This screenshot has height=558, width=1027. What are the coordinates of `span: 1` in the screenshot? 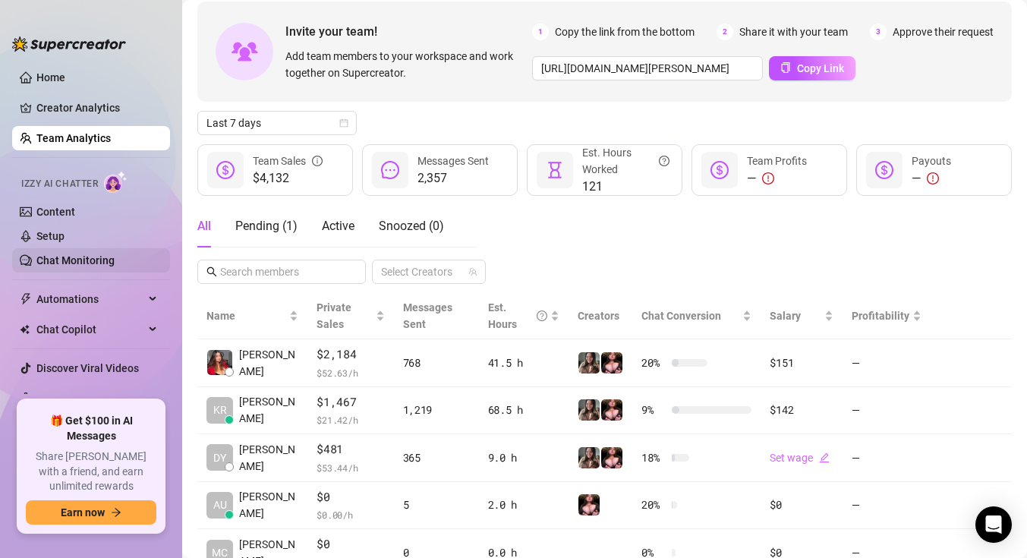 It's located at (541, 32).